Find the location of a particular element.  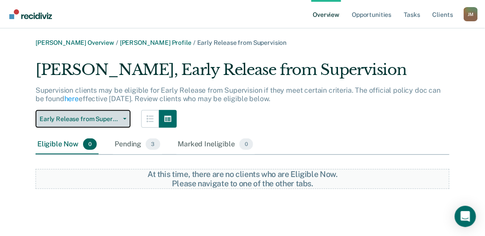

div: Eligible Now0 is located at coordinates (67, 145).